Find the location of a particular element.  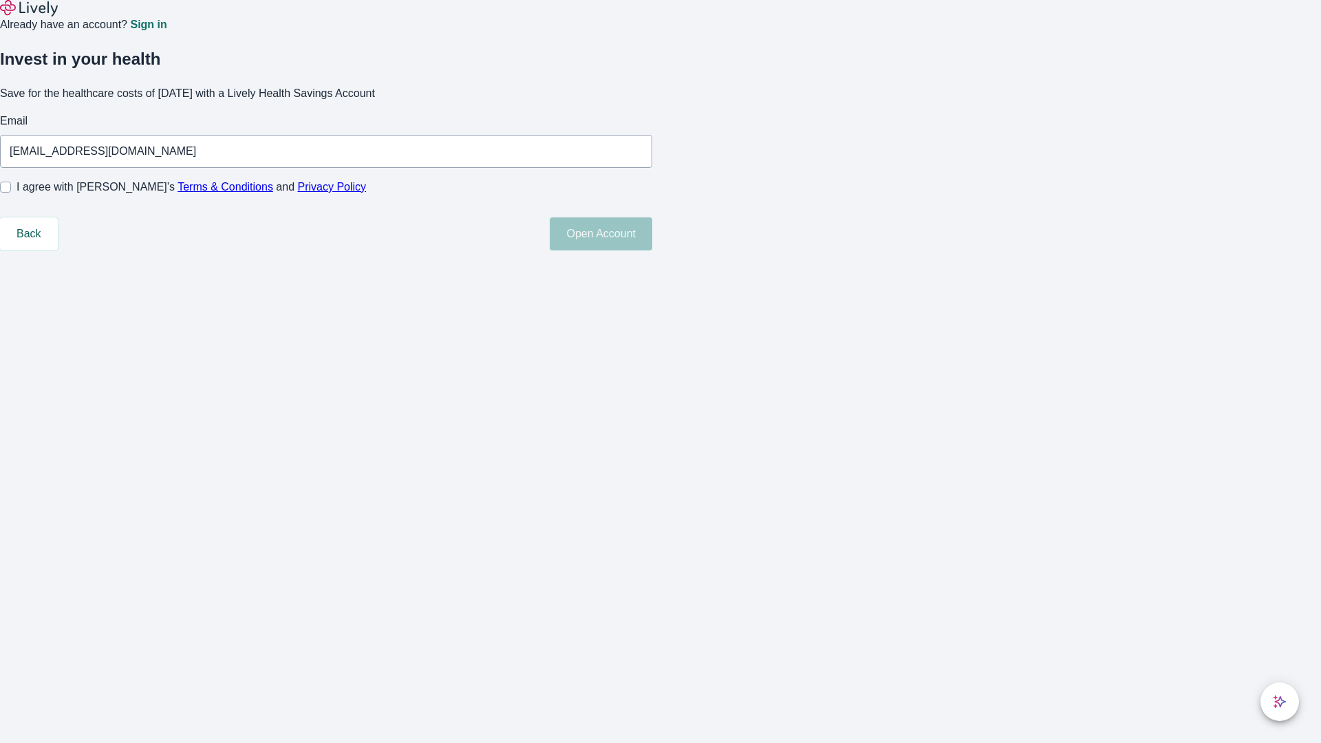

a: Terms & Conditions is located at coordinates (225, 187).